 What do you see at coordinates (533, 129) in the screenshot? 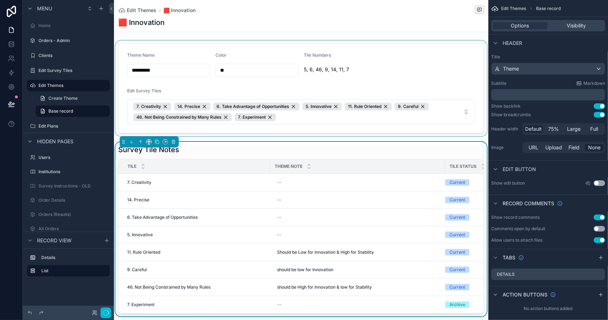
I see `span: Default` at bounding box center [533, 129].